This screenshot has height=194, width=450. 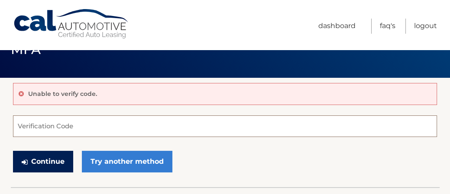 I want to click on a: Cal Automotive, so click(x=71, y=24).